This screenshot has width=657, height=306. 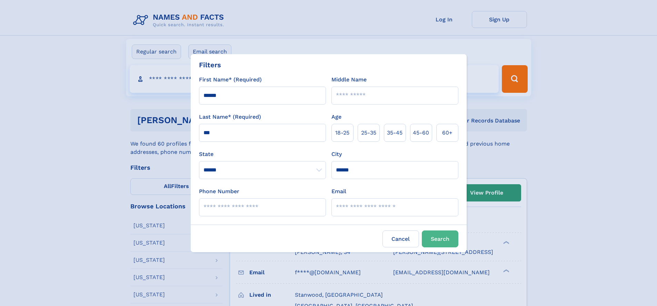 What do you see at coordinates (395, 133) in the screenshot?
I see `span: 35‑45` at bounding box center [395, 133].